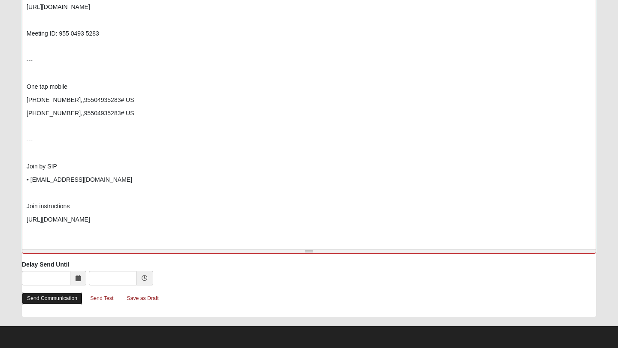 Image resolution: width=618 pixels, height=348 pixels. What do you see at coordinates (309, 206) in the screenshot?
I see `p: Join instructions` at bounding box center [309, 206].